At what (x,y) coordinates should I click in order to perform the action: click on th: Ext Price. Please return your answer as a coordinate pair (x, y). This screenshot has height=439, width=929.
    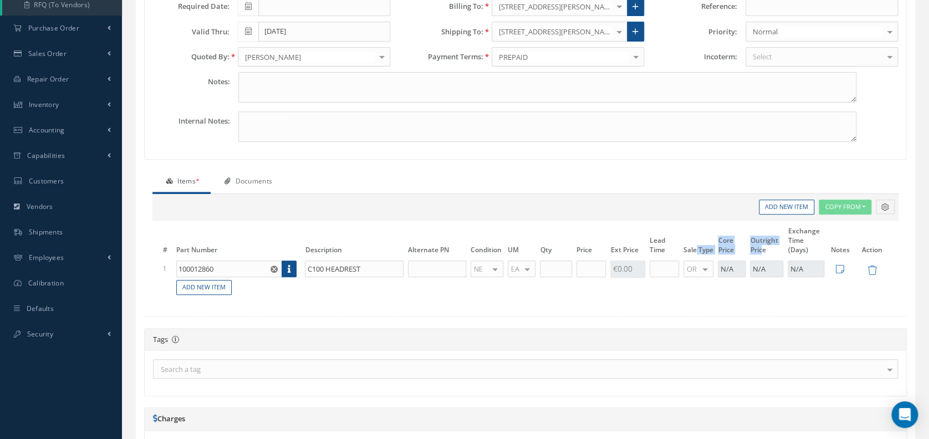
    Looking at the image, I should click on (628, 242).